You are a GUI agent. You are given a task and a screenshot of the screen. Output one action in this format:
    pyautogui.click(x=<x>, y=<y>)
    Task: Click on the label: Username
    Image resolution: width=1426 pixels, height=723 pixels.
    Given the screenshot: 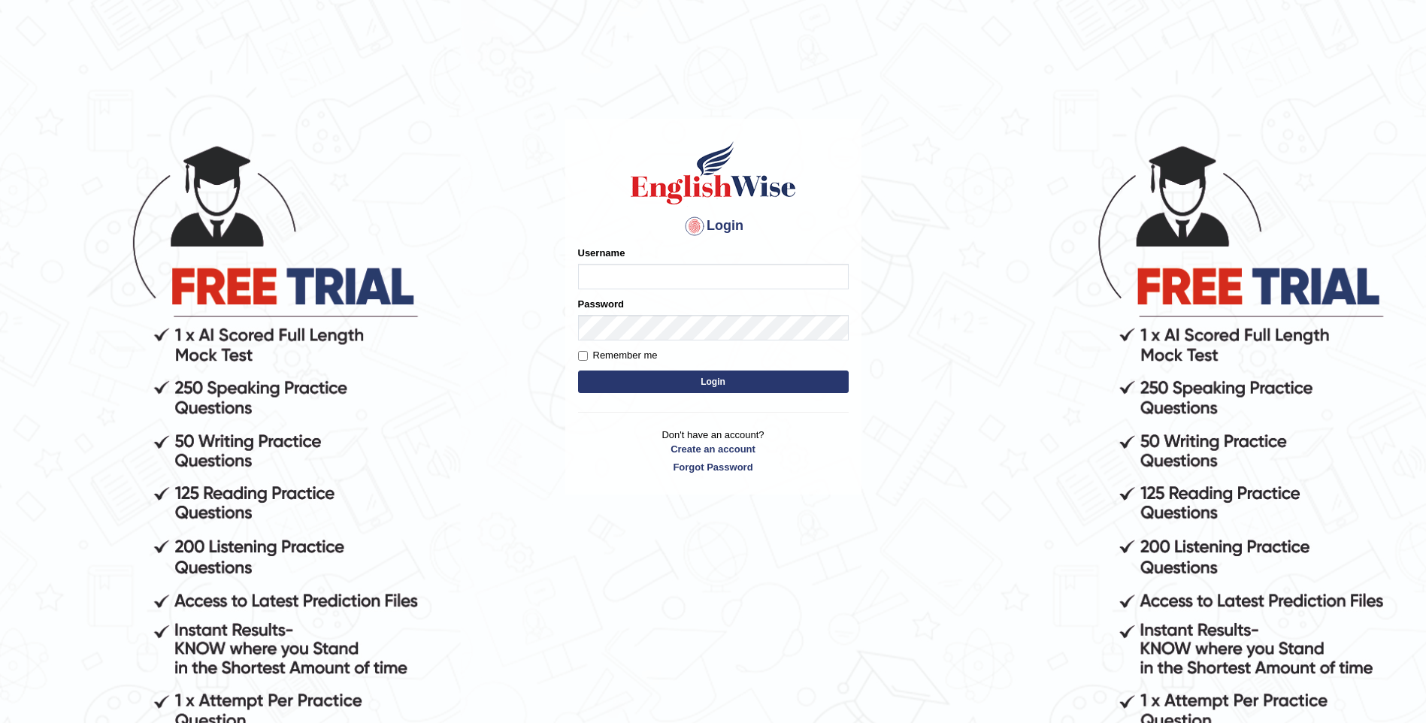 What is the action you would take?
    pyautogui.click(x=601, y=253)
    